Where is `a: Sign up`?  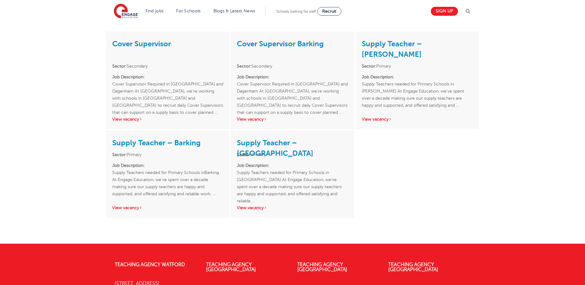
a: Sign up is located at coordinates (444, 11).